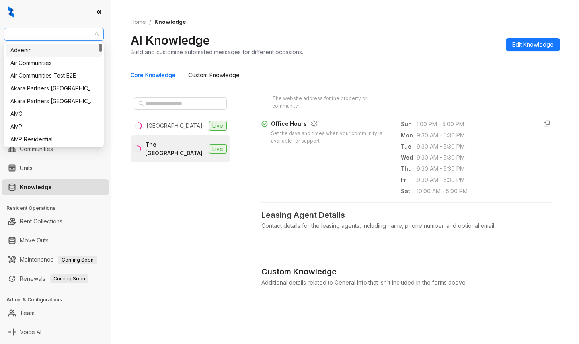 The image size is (579, 344). Describe the element at coordinates (54, 114) in the screenshot. I see `div: AMG` at that location.